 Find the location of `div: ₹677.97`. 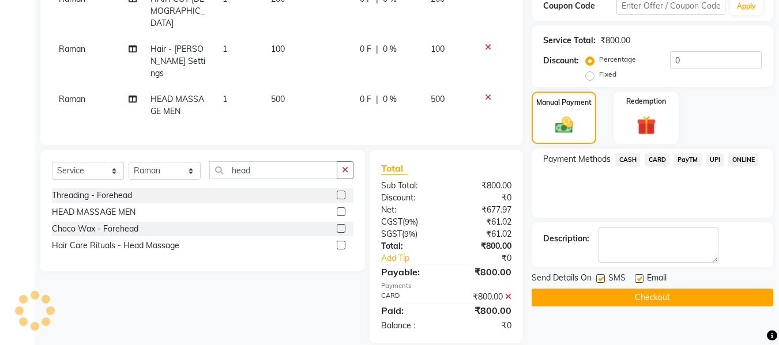

div: ₹677.97 is located at coordinates (483, 210).